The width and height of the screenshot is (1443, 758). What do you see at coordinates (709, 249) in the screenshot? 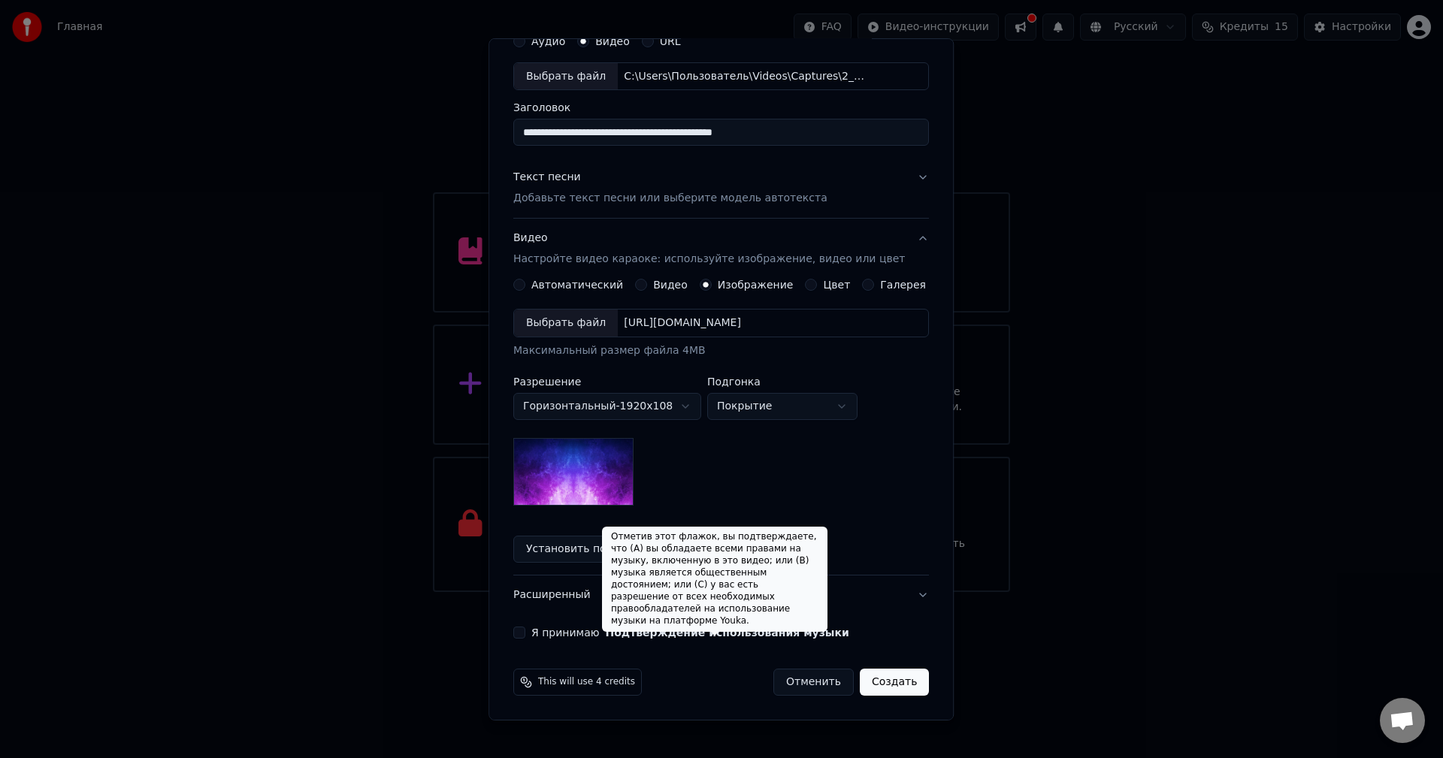
I see `div: Видео` at bounding box center [709, 249].